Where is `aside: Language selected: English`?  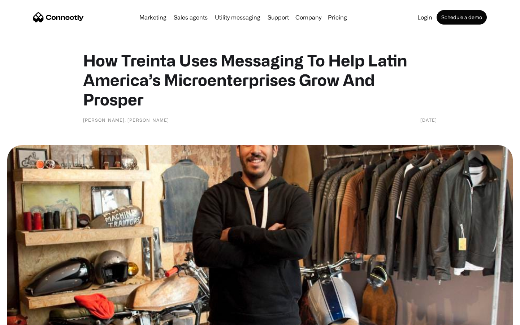 aside: Language selected: English is located at coordinates (25, 317).